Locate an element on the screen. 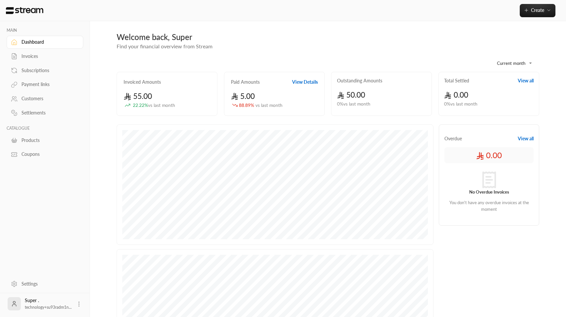 Image resolution: width=566 pixels, height=317 pixels. span: Find your financial overview from Stream is located at coordinates (165, 46).